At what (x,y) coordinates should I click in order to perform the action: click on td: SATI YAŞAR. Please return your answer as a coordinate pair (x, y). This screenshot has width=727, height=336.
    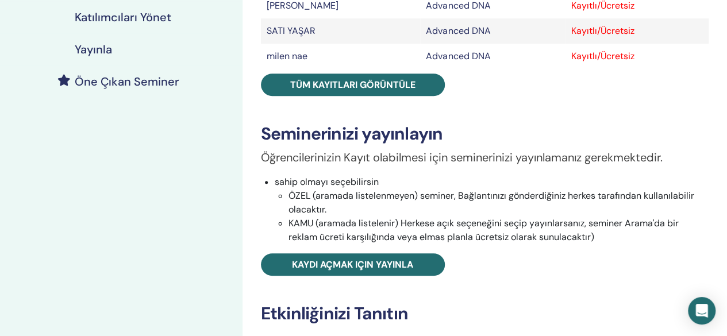
    Looking at the image, I should click on (341, 31).